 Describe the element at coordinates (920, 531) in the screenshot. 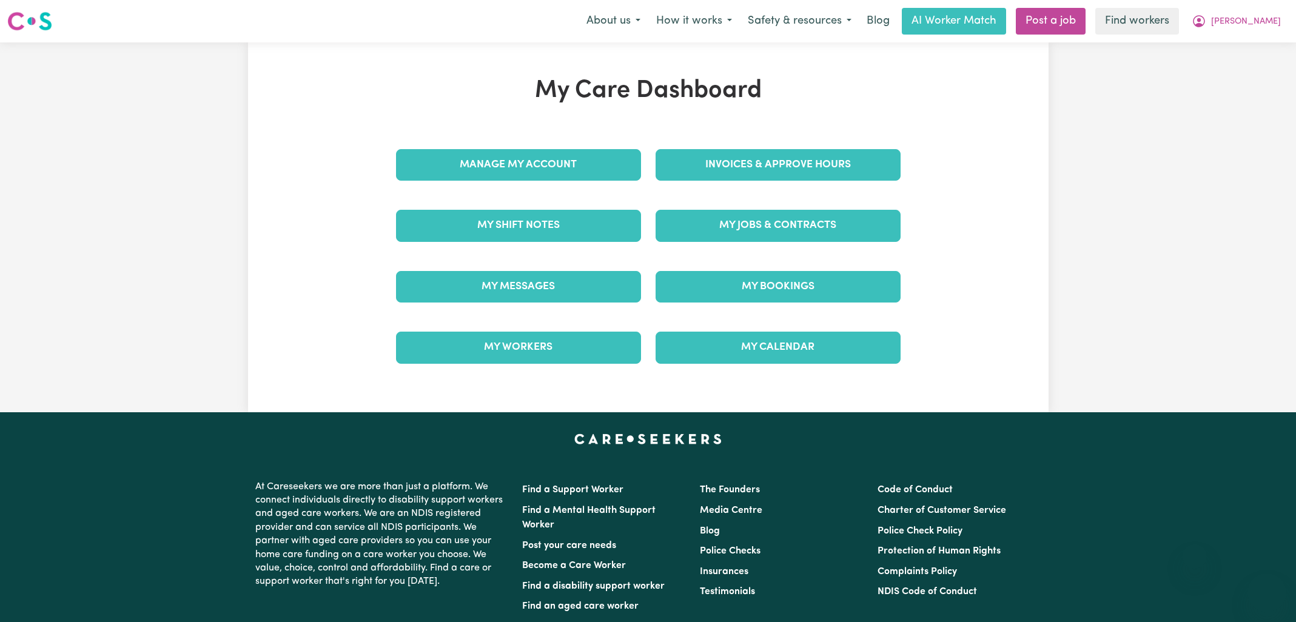

I see `a: Police Check Policy` at that location.